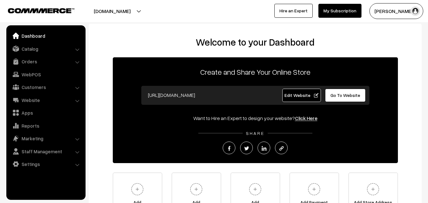  I want to click on a: Click Here, so click(306, 118).